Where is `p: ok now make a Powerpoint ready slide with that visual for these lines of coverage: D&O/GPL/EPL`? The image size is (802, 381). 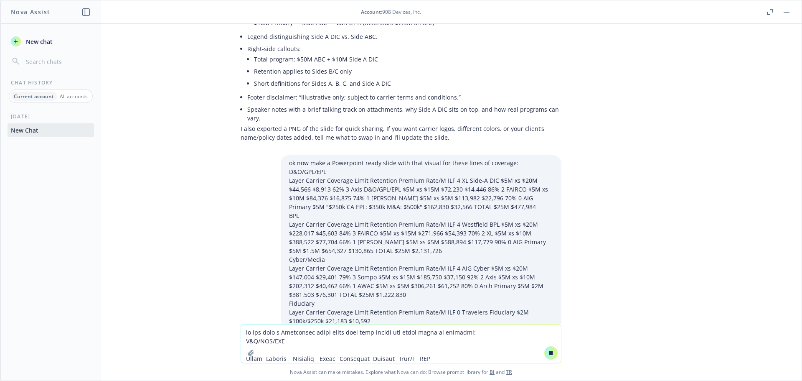
p: ok now make a Powerpoint ready slide with that visual for these lines of coverage: D&O/GPL/EPL is located at coordinates (421, 167).